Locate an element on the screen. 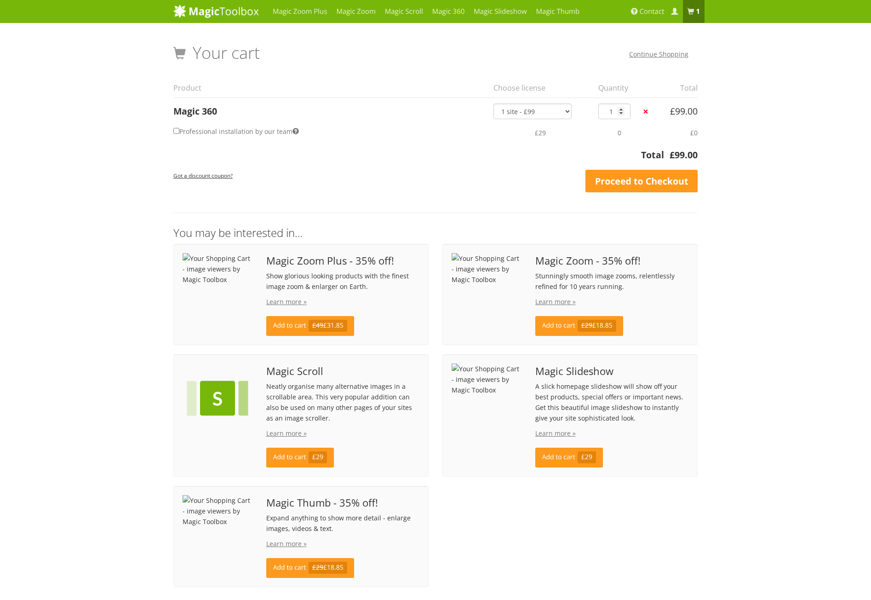 Image resolution: width=871 pixels, height=600 pixels. span: Magic Thumb - 35% off! is located at coordinates (343, 502).